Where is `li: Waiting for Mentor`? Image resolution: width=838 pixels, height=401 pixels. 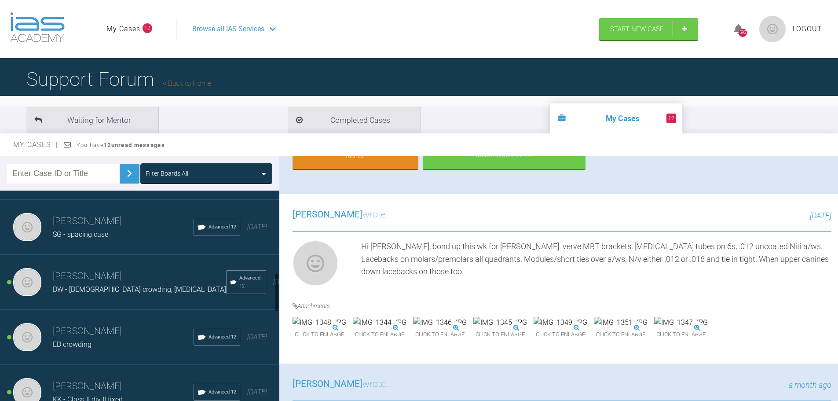 li: Waiting for Mentor is located at coordinates (92, 120).